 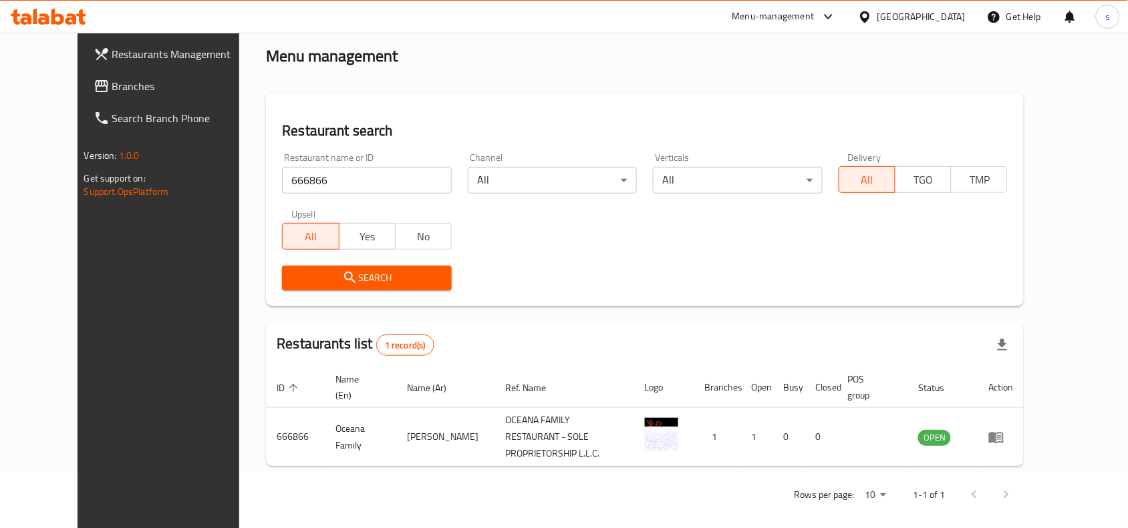 I want to click on span: Get support on:, so click(x=115, y=178).